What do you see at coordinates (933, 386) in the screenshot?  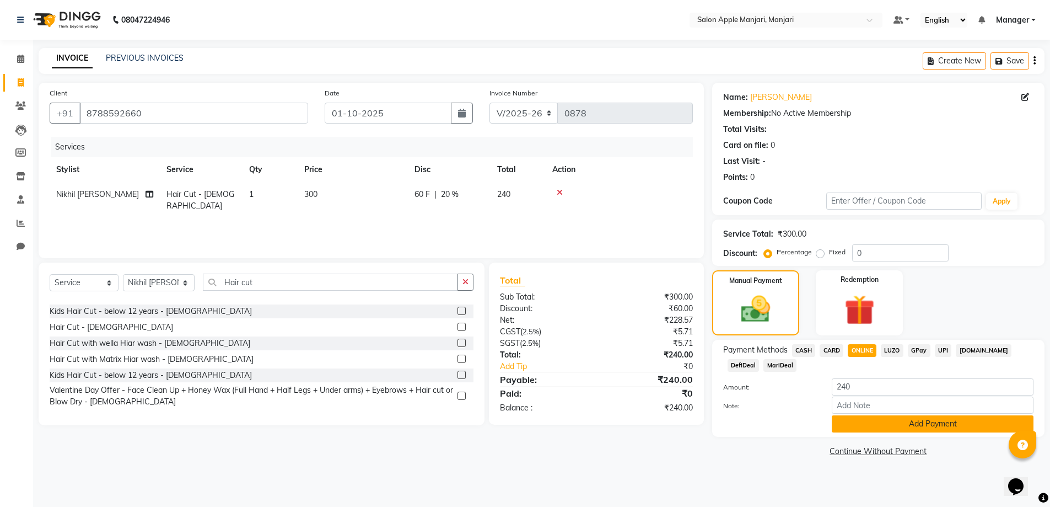 I see `input: Amount` at bounding box center [933, 386].